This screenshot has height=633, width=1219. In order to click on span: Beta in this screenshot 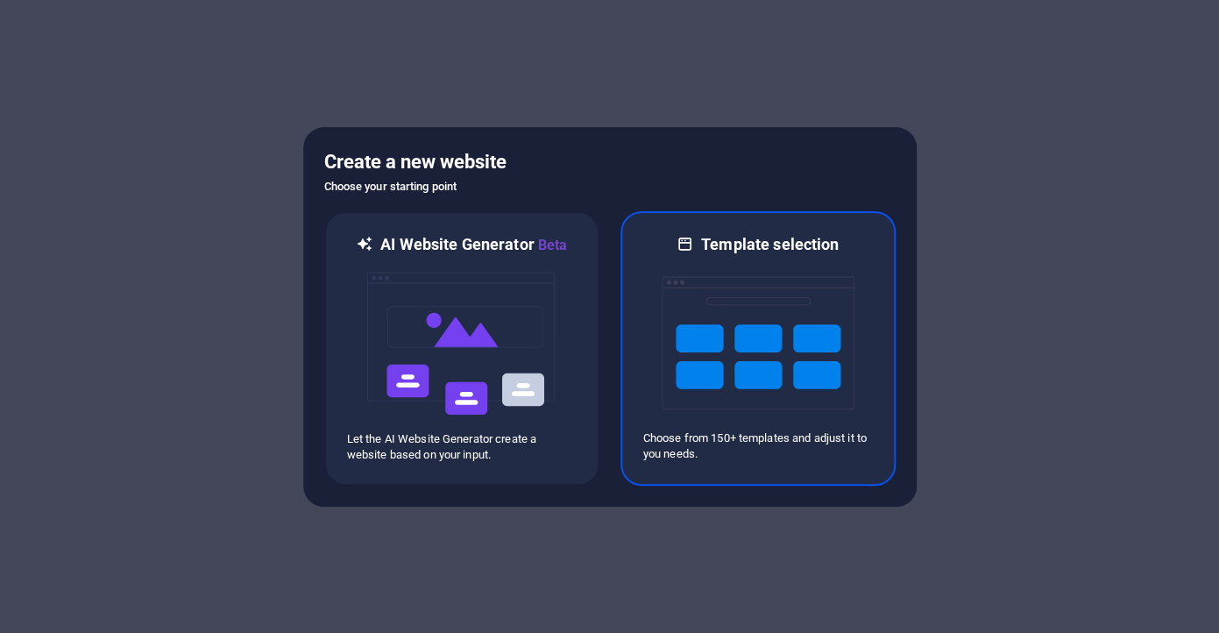, I will do `click(551, 244)`.